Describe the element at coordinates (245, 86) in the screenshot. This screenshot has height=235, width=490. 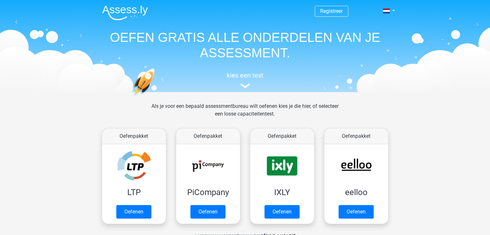
I see `img: assessment` at that location.